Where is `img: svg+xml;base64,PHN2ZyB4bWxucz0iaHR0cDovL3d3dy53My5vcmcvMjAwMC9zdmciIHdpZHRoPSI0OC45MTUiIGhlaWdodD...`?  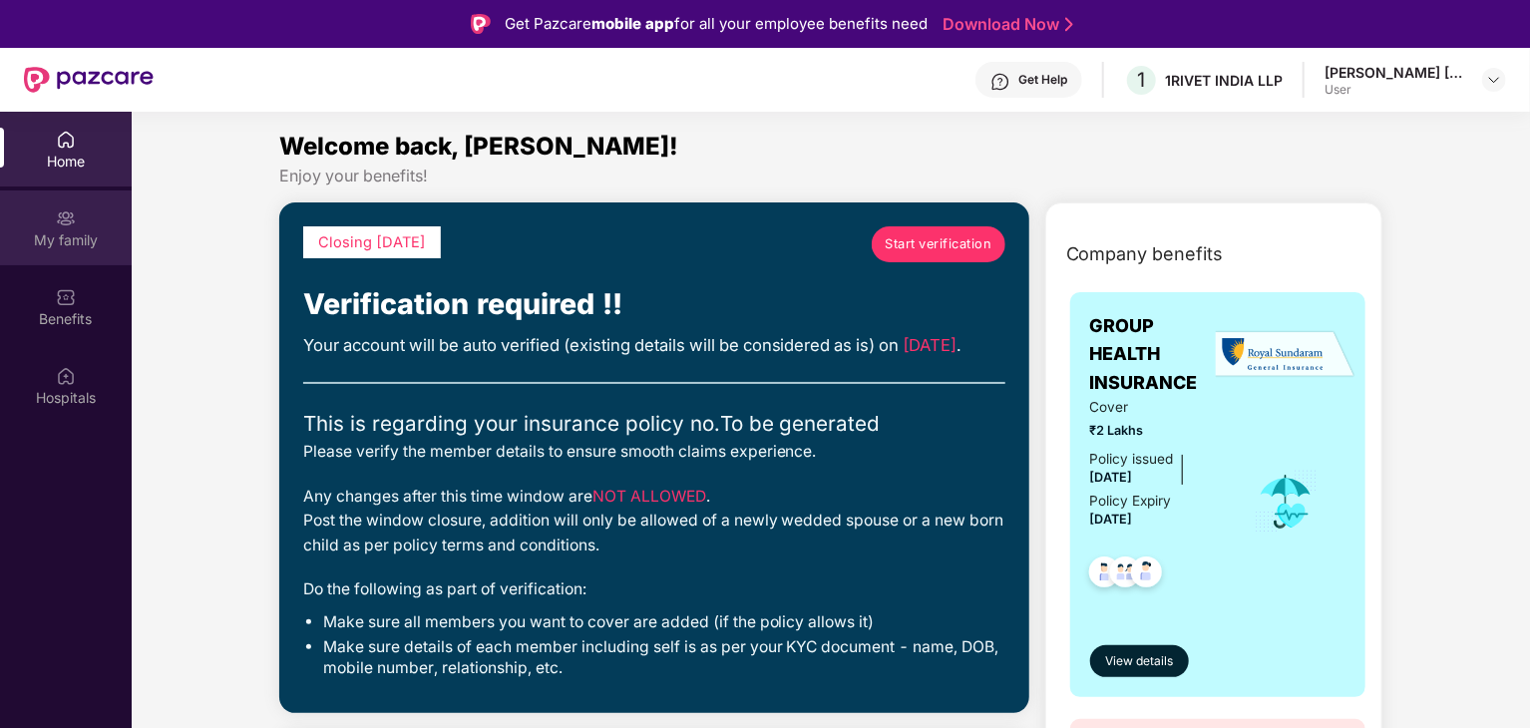
img: svg+xml;base64,PHN2ZyB4bWxucz0iaHR0cDovL3d3dy53My5vcmcvMjAwMC9zdmciIHdpZHRoPSI0OC45MTUiIGhlaWdodD... is located at coordinates (1125, 574).